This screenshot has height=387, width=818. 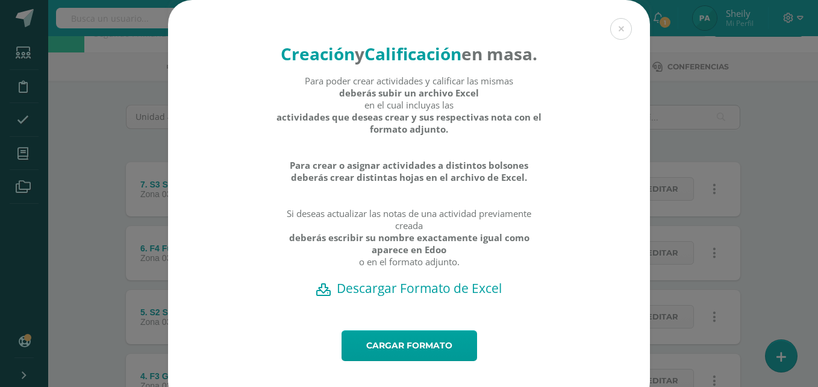 I want to click on strong: actividades que deseas crear y sus respectivas nota con el formato adjunto., so click(x=409, y=123).